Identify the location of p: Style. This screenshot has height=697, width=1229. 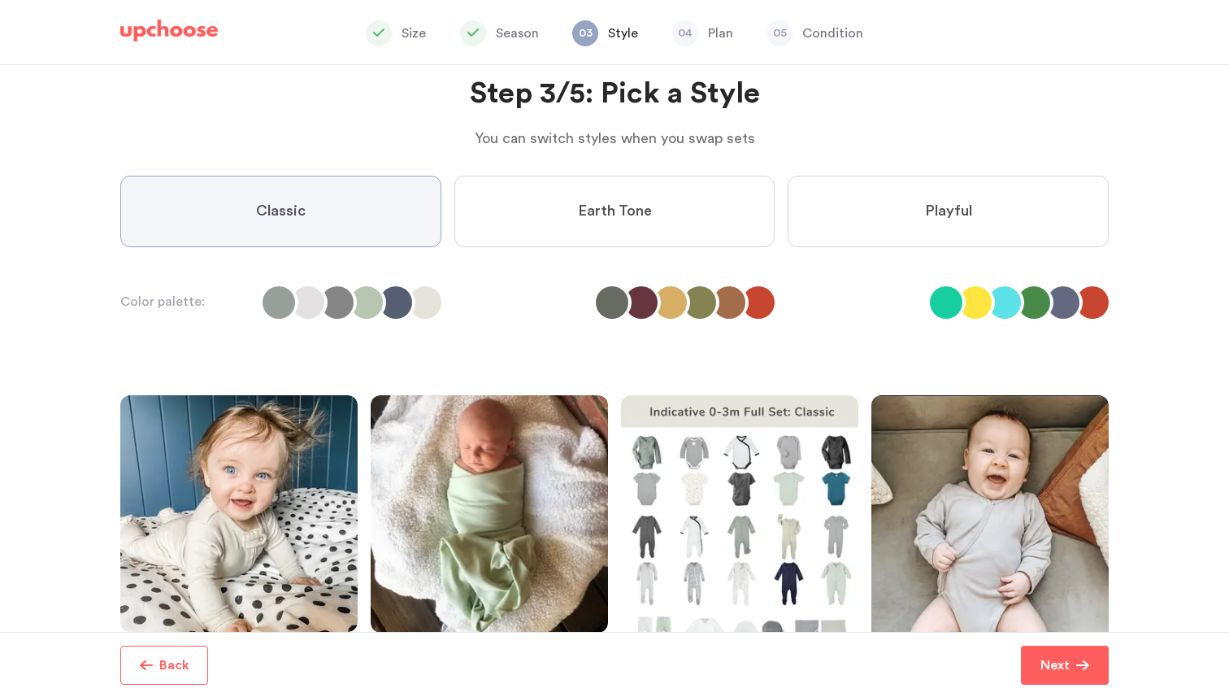
(623, 33).